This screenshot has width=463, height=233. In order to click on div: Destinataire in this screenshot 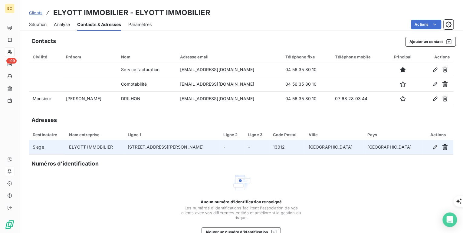, I will do `click(47, 135)`.